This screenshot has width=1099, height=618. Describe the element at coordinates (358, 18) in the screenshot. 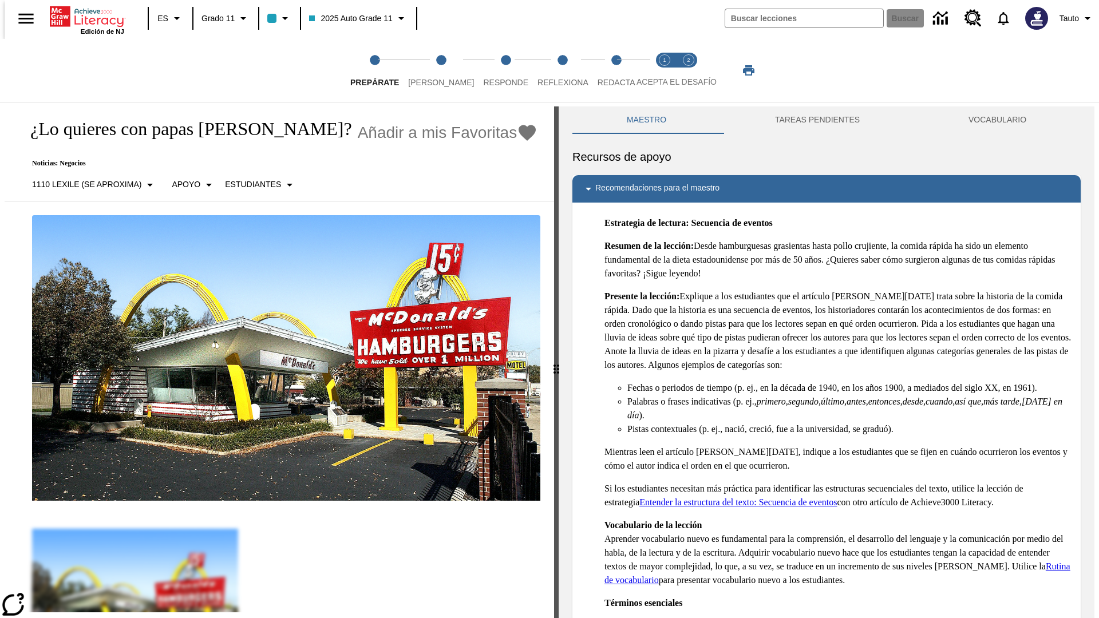

I see `button: Clase: 2025 Auto Grade 11, Selecciona una clase` at that location.